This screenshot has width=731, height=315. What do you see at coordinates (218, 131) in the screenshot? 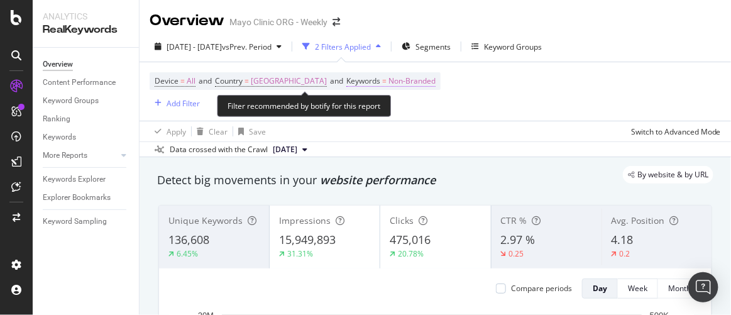
I see `div: Clear` at bounding box center [218, 131].